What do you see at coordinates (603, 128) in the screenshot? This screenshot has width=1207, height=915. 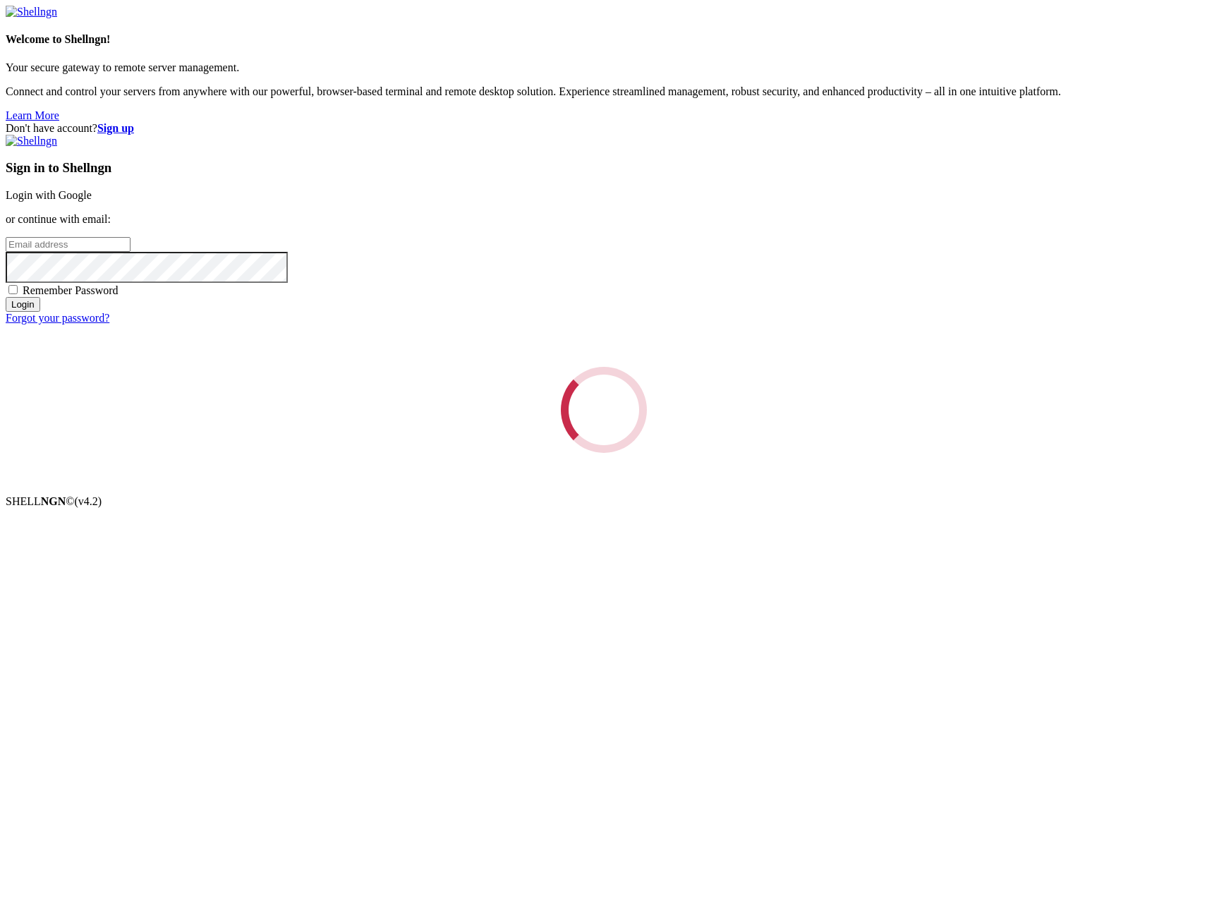 I see `div: Don't have account?` at bounding box center [603, 128].